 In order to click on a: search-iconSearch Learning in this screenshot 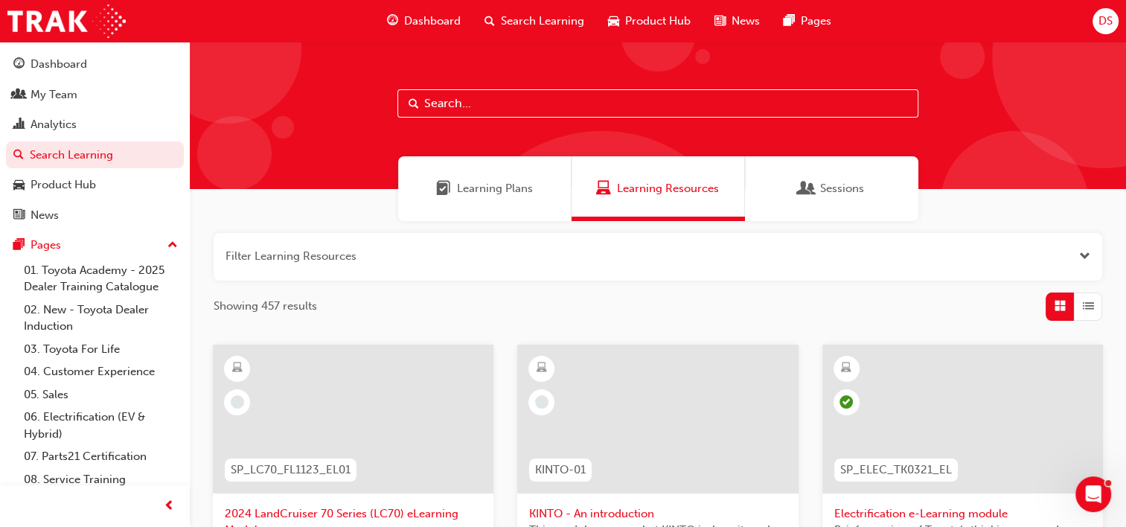, I will do `click(534, 21)`.